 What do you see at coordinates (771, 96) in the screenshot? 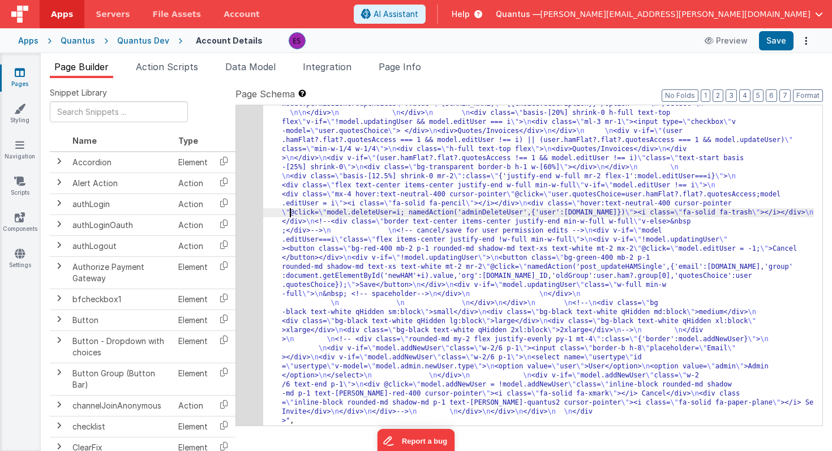
I see `button: 6` at bounding box center [771, 96].